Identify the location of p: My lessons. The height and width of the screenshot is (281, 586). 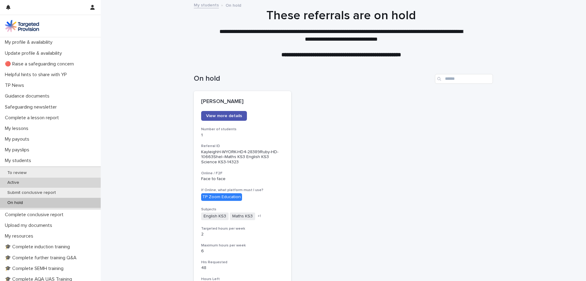
(18, 128).